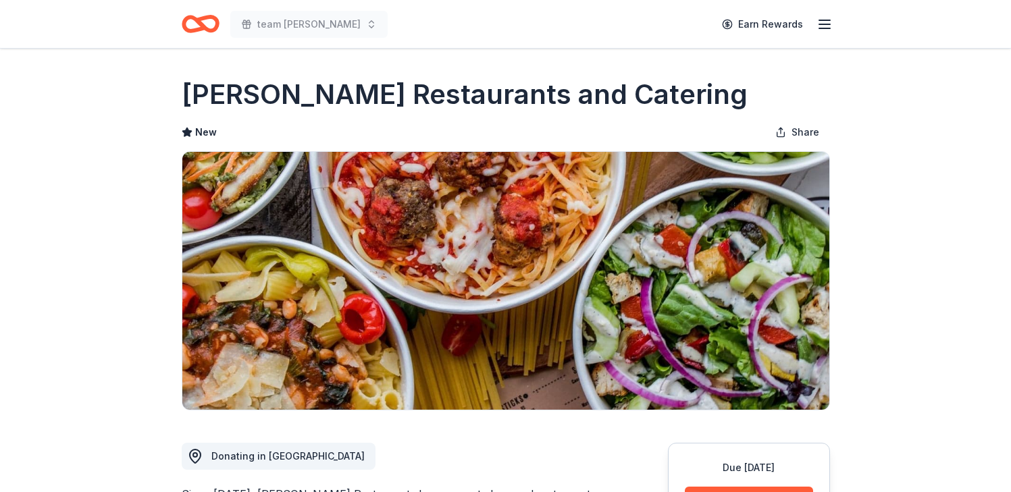 The width and height of the screenshot is (1011, 492). What do you see at coordinates (763, 24) in the screenshot?
I see `a: Earn Rewards` at bounding box center [763, 24].